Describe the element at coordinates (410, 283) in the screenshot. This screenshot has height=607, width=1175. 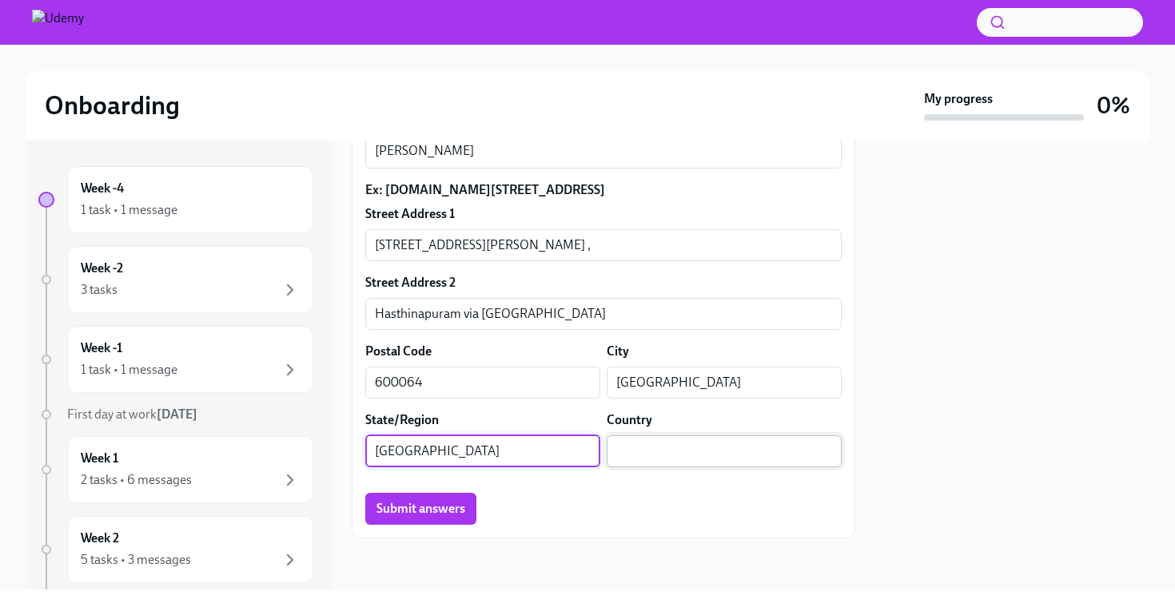
I see `label: Street Address 2` at that location.